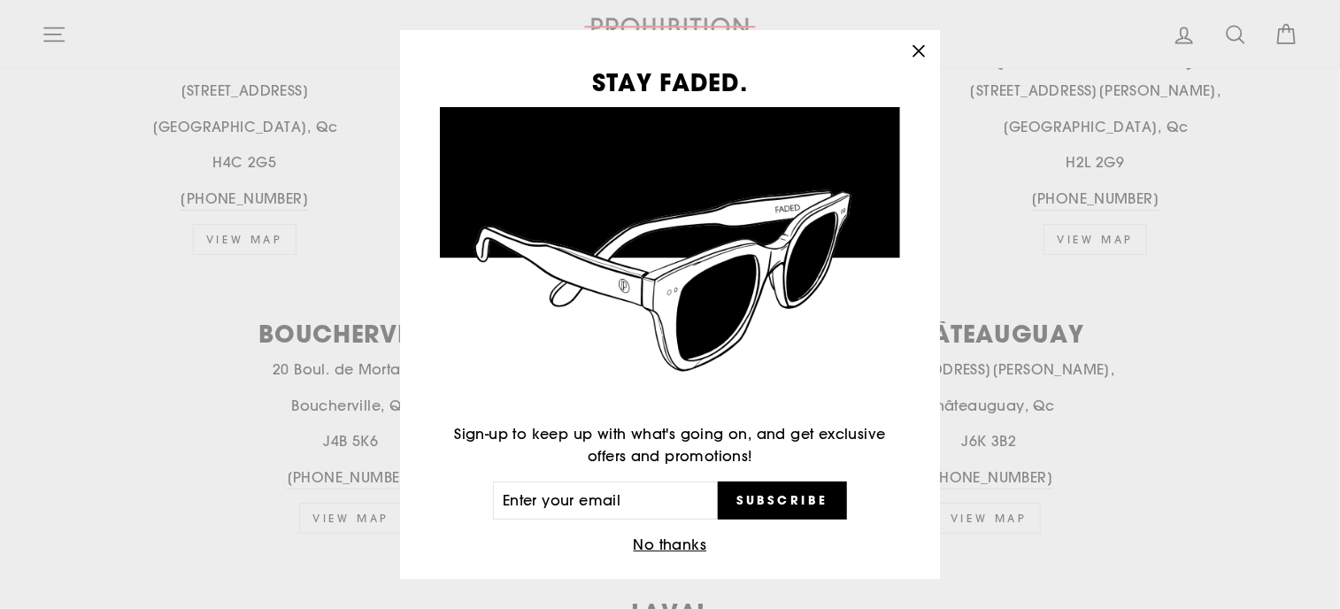 The image size is (1340, 609). I want to click on p: Sign-up to keep up with what's going on, and get exclusive offers and promotions!, so click(670, 445).